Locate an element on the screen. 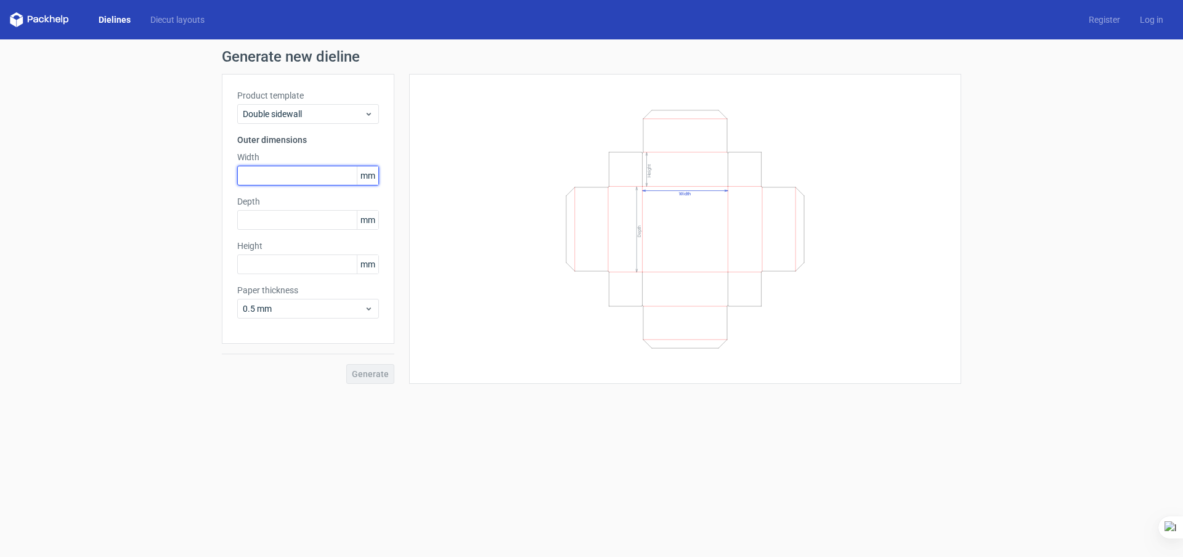  span: Double sidewall is located at coordinates (303, 114).